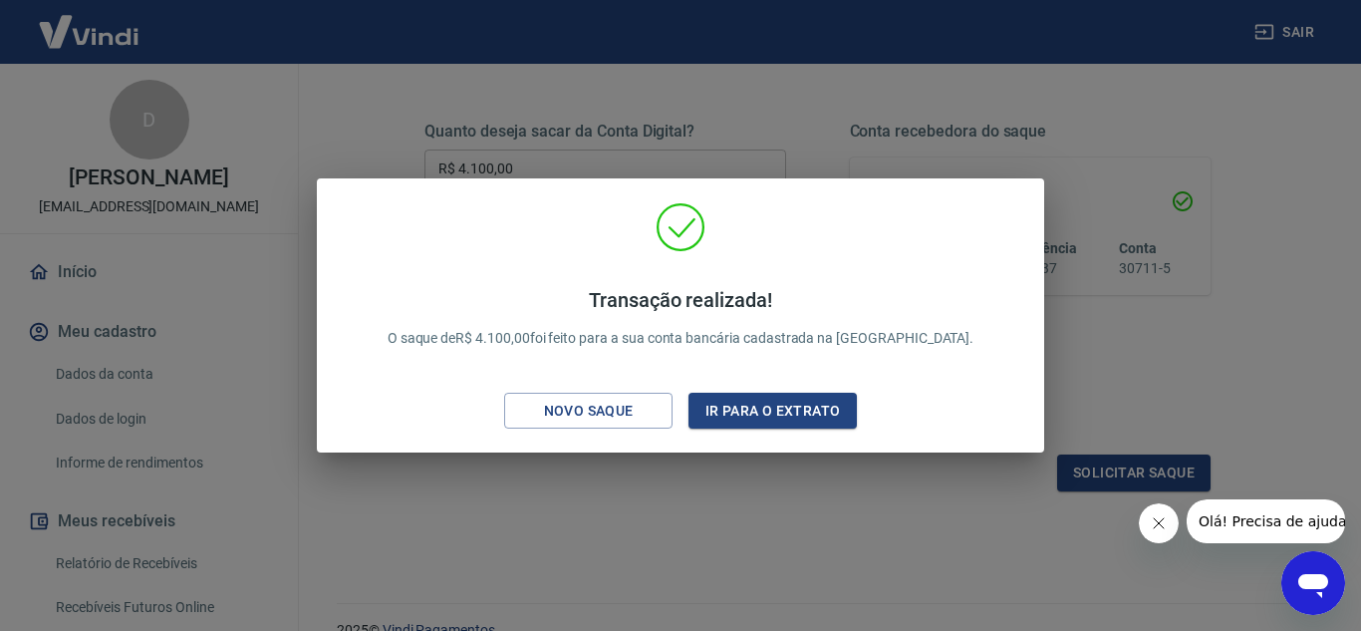 This screenshot has height=631, width=1361. I want to click on button: Novo saque, so click(588, 411).